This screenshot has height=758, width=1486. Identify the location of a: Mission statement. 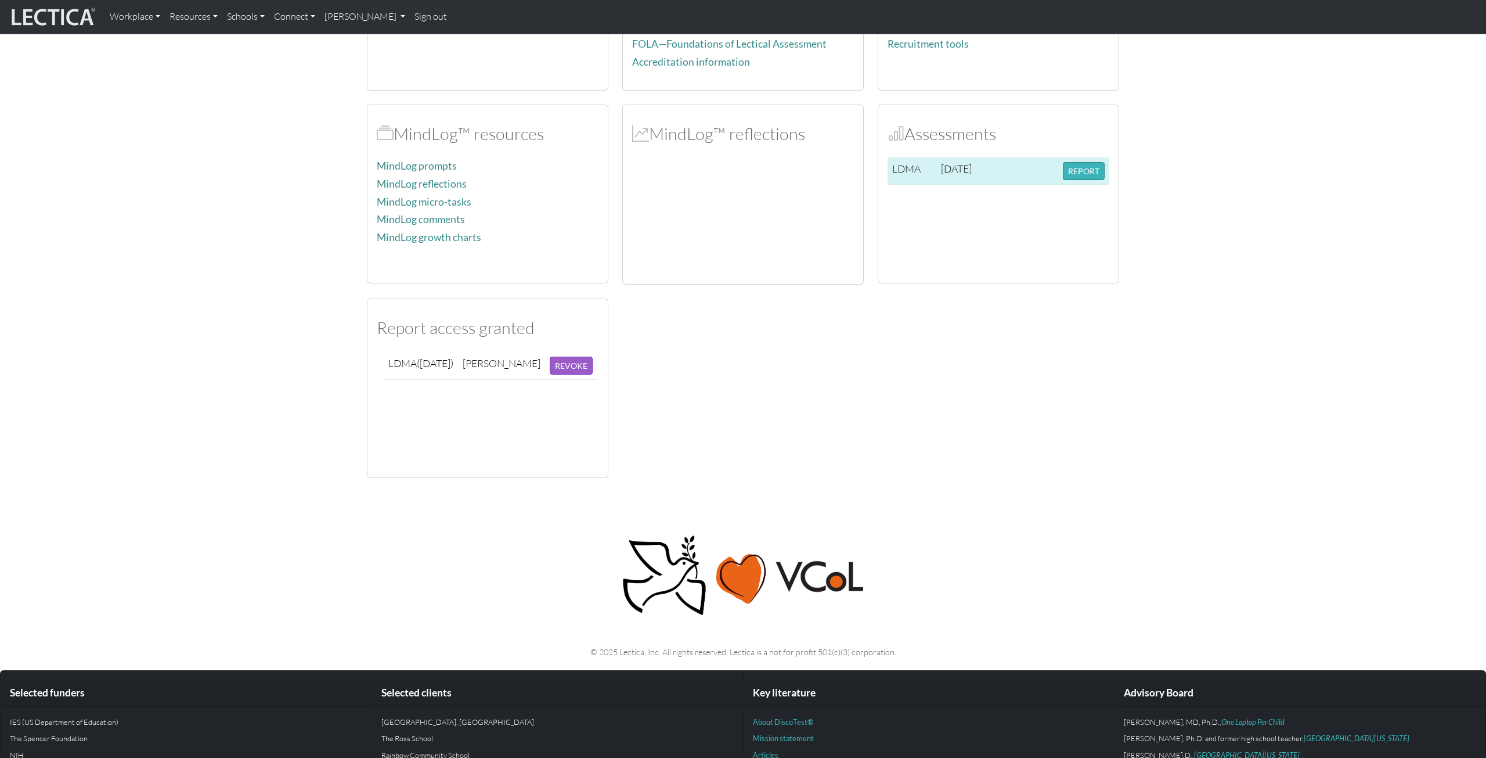
(783, 738).